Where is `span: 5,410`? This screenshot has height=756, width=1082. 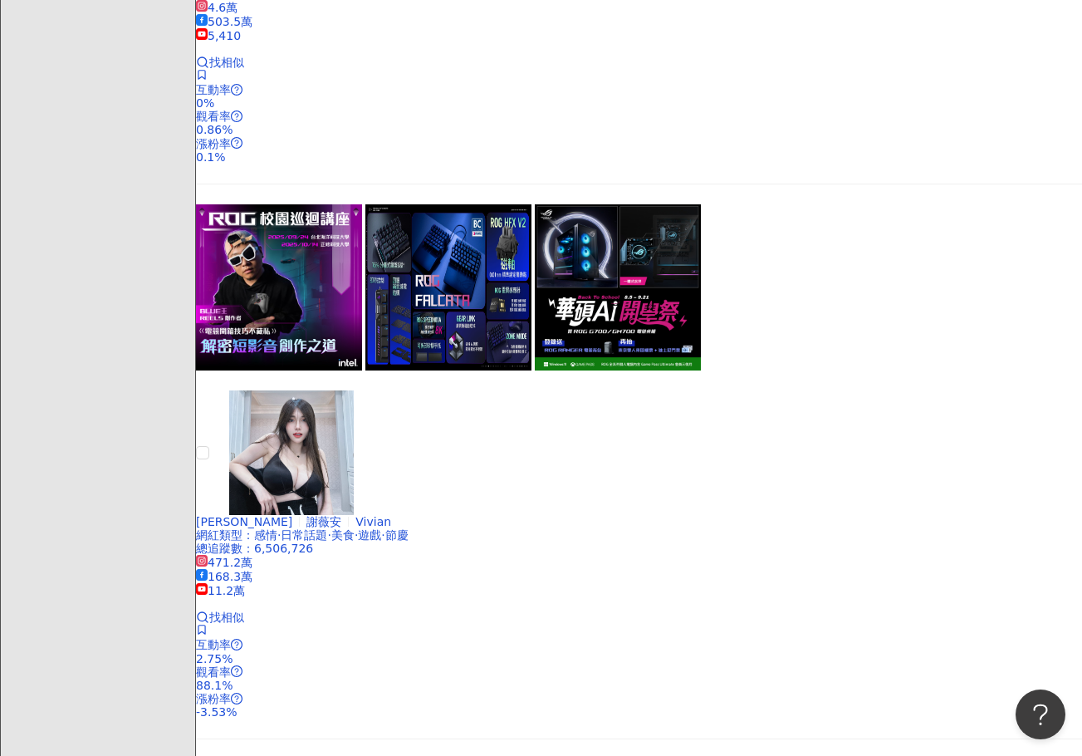 span: 5,410 is located at coordinates (218, 36).